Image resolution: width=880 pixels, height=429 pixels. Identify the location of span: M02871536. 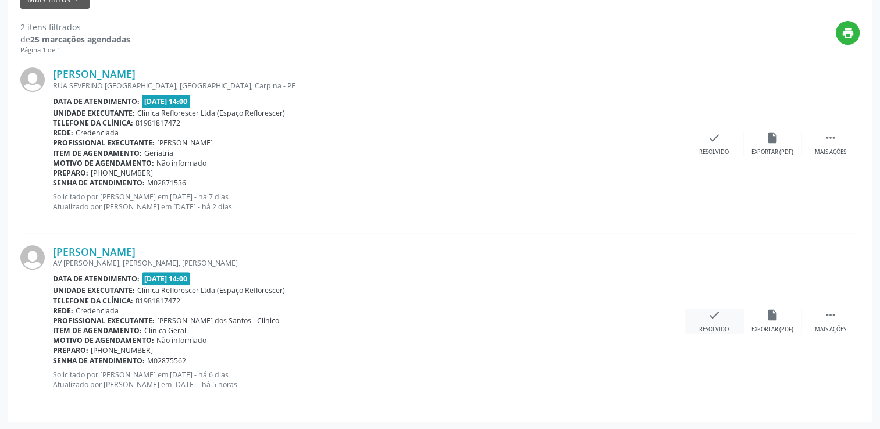
(166, 183).